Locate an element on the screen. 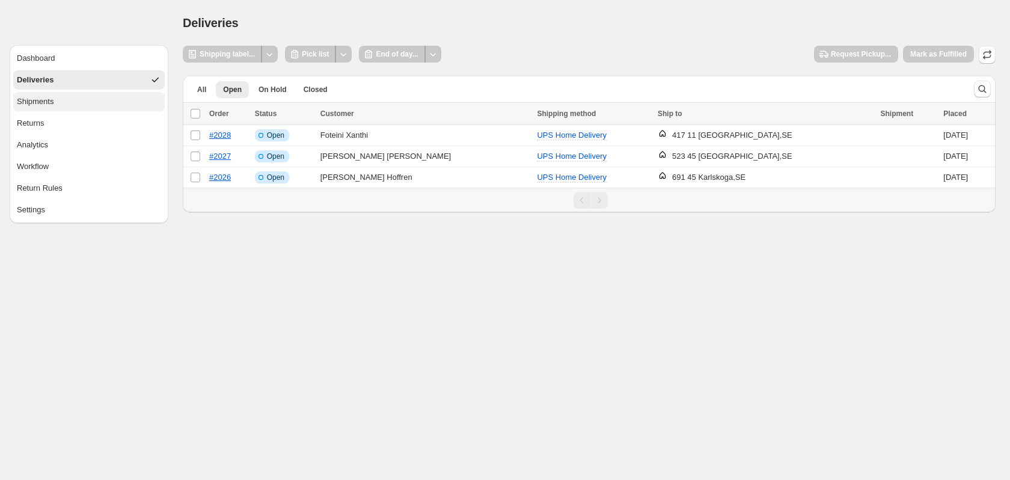 This screenshot has height=480, width=1010. span: Return Rules is located at coordinates (40, 188).